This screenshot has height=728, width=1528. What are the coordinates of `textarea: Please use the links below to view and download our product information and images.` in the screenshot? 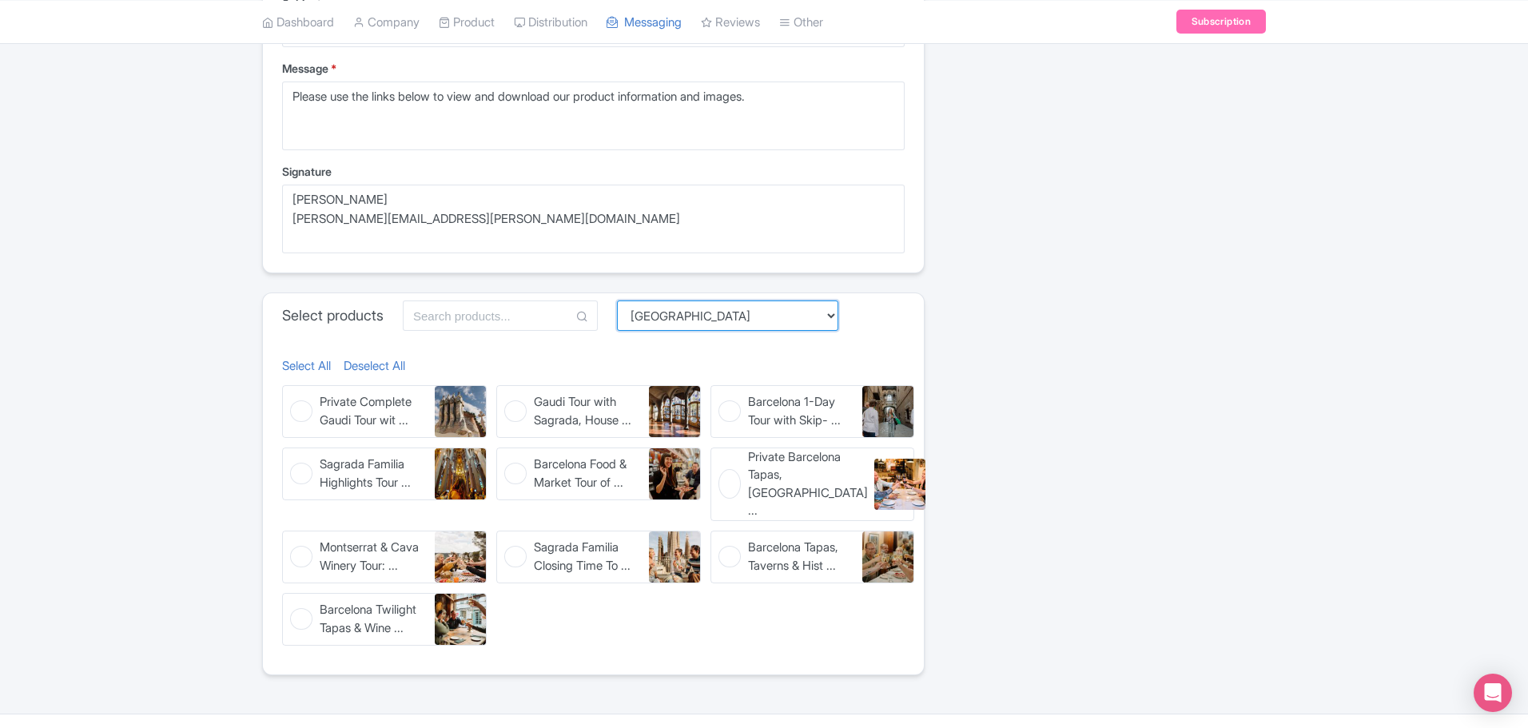 It's located at (593, 116).